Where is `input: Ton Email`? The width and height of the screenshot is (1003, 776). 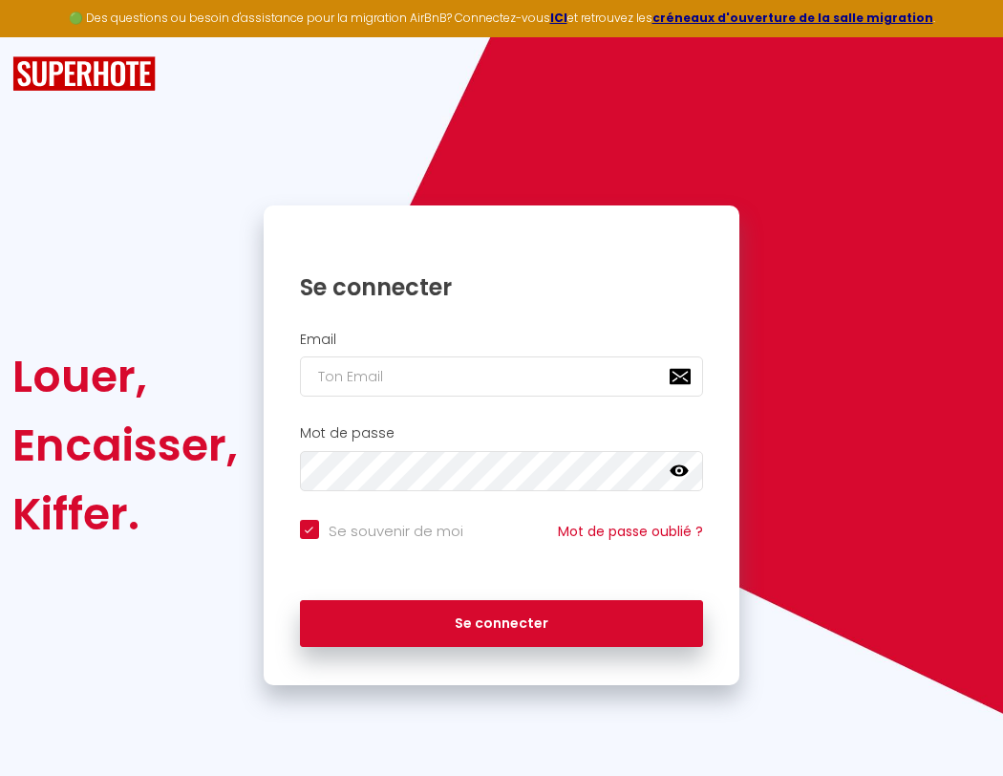 input: Ton Email is located at coordinates (501, 376).